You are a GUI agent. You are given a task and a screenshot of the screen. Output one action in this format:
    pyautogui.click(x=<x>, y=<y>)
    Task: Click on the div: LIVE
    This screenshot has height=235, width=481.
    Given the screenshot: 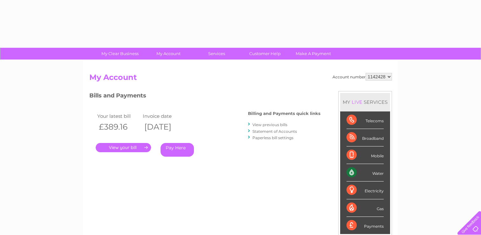 What is the action you would take?
    pyautogui.click(x=357, y=102)
    